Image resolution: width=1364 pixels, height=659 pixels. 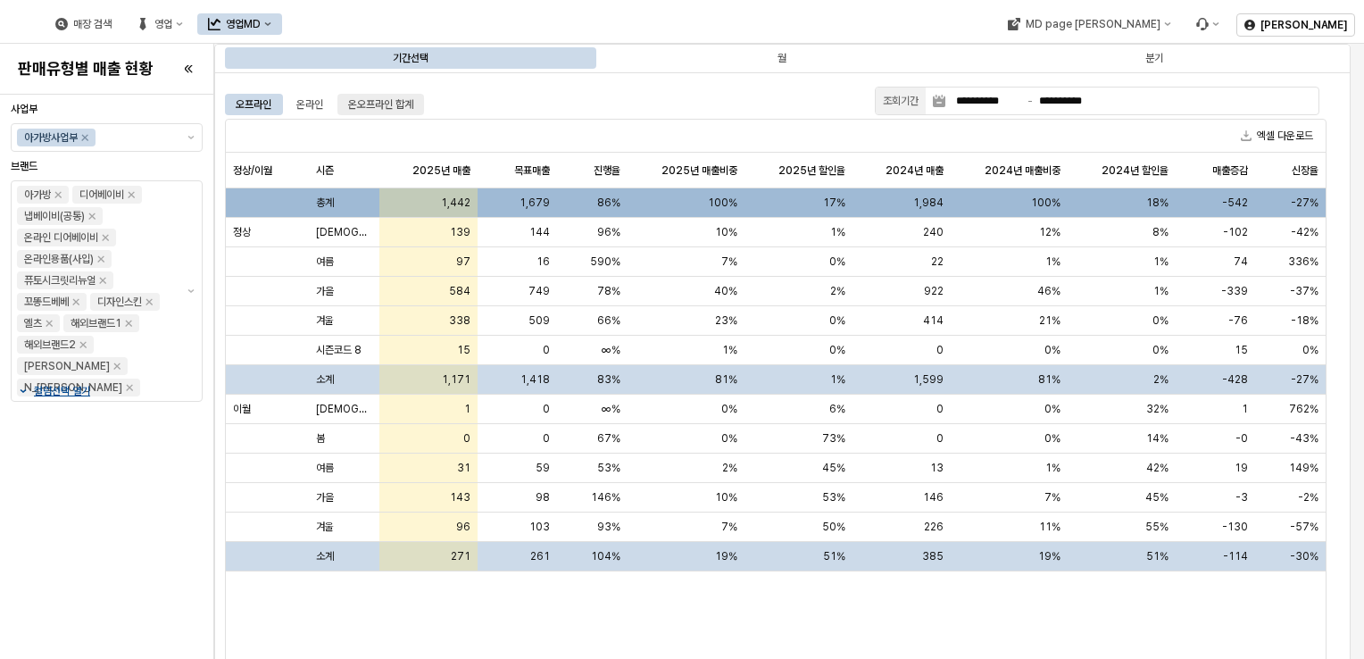 What do you see at coordinates (540, 556) in the screenshot?
I see `span: 261` at bounding box center [540, 556].